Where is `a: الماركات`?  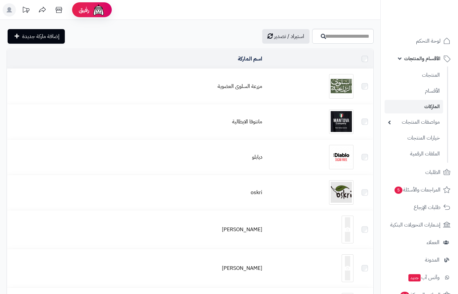
a: الماركات is located at coordinates (414, 107).